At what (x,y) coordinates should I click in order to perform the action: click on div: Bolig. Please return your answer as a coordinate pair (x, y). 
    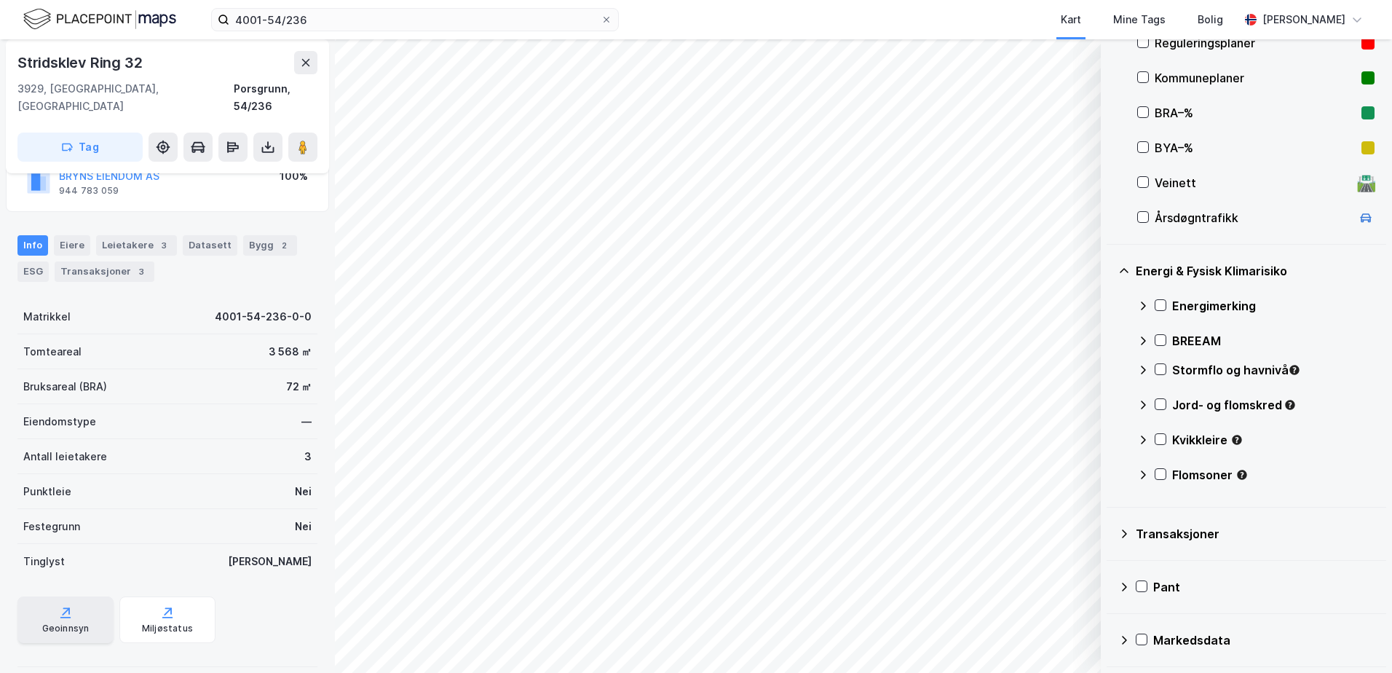
    Looking at the image, I should click on (1210, 20).